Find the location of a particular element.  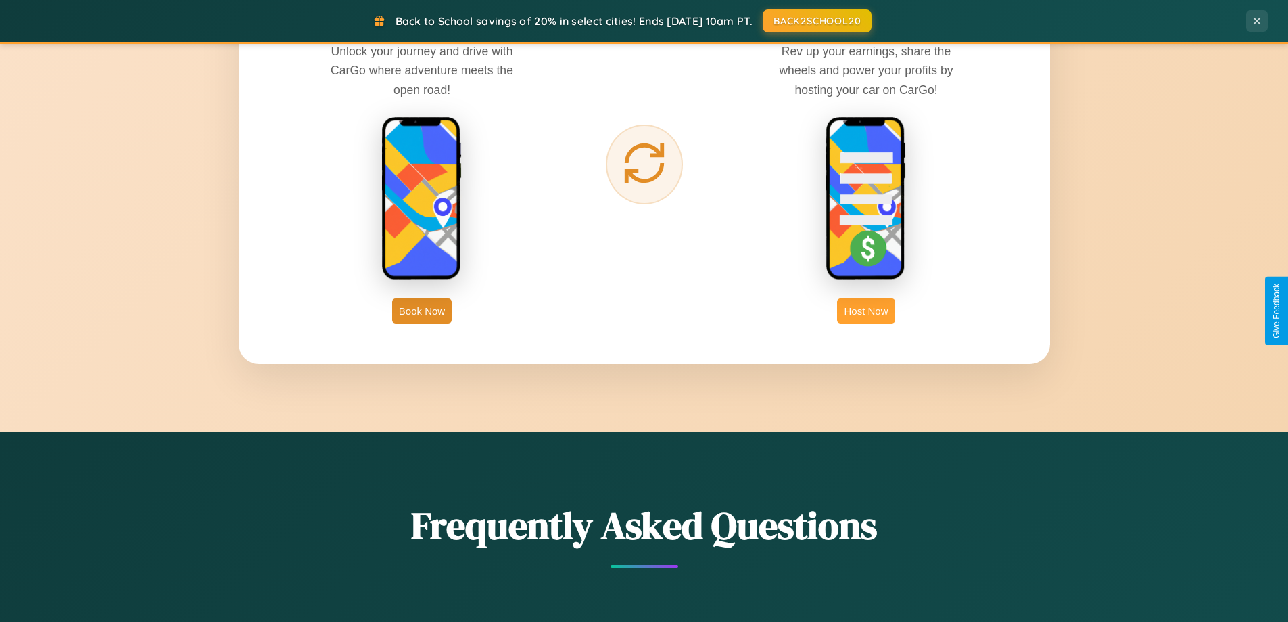

p: Rev up your earnings, share the wheels and power your profits by hosting your car on CarGo! is located at coordinates (866, 70).